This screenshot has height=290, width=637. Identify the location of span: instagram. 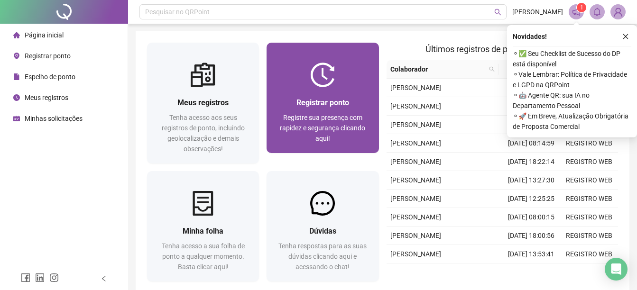
(54, 278).